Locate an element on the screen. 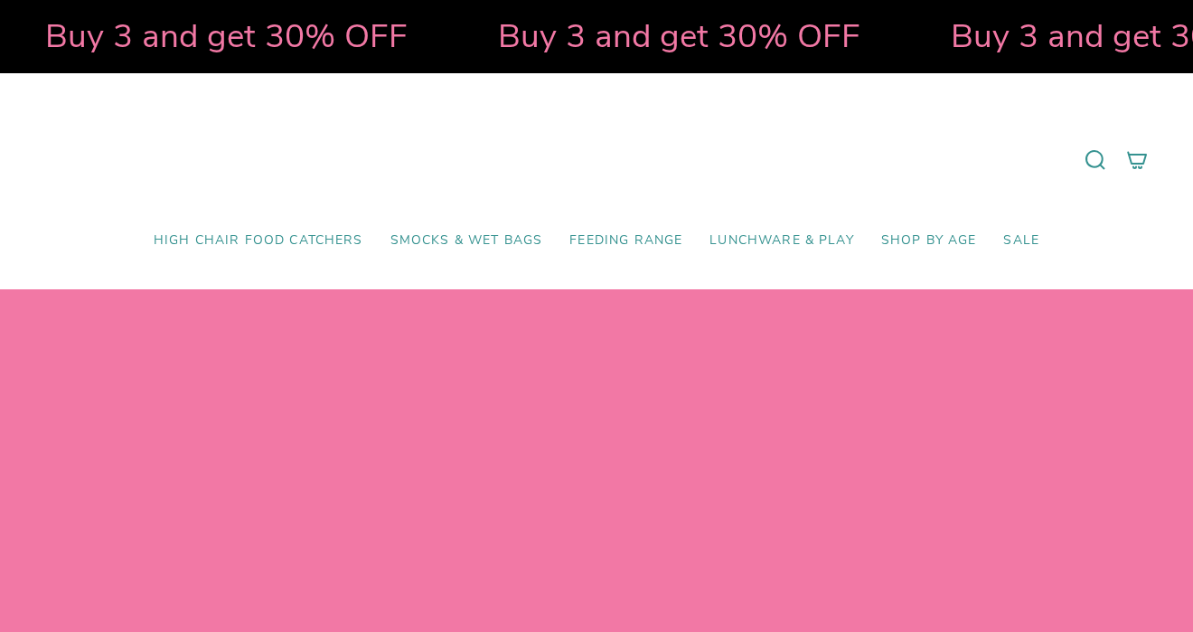 The width and height of the screenshot is (1193, 632). div: Smocks & Wet Bags is located at coordinates (466, 240).